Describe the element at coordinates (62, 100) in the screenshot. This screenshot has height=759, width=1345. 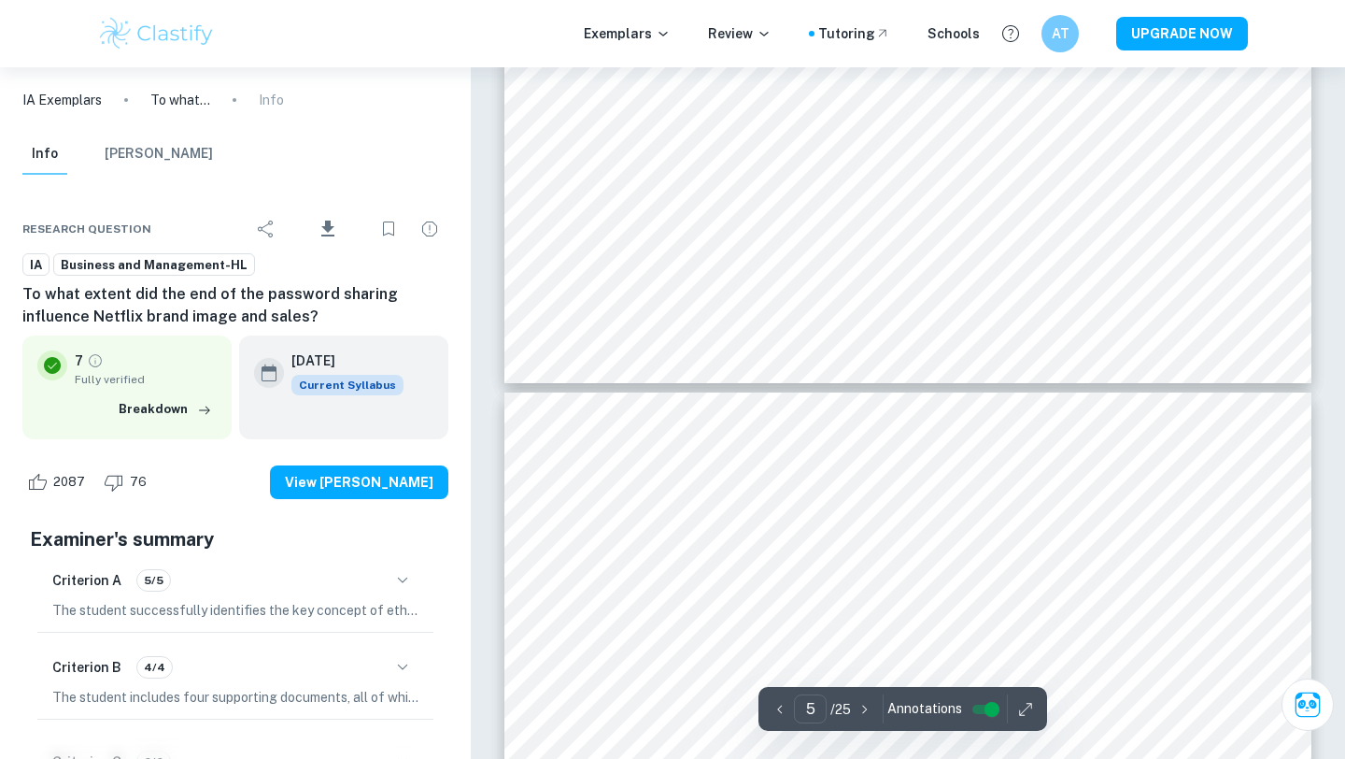
I see `a: IA Exemplars` at that location.